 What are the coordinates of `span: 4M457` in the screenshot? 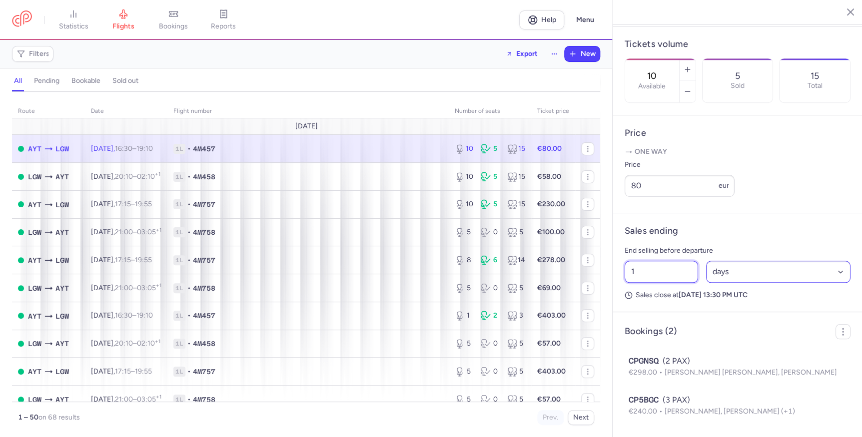 It's located at (204, 149).